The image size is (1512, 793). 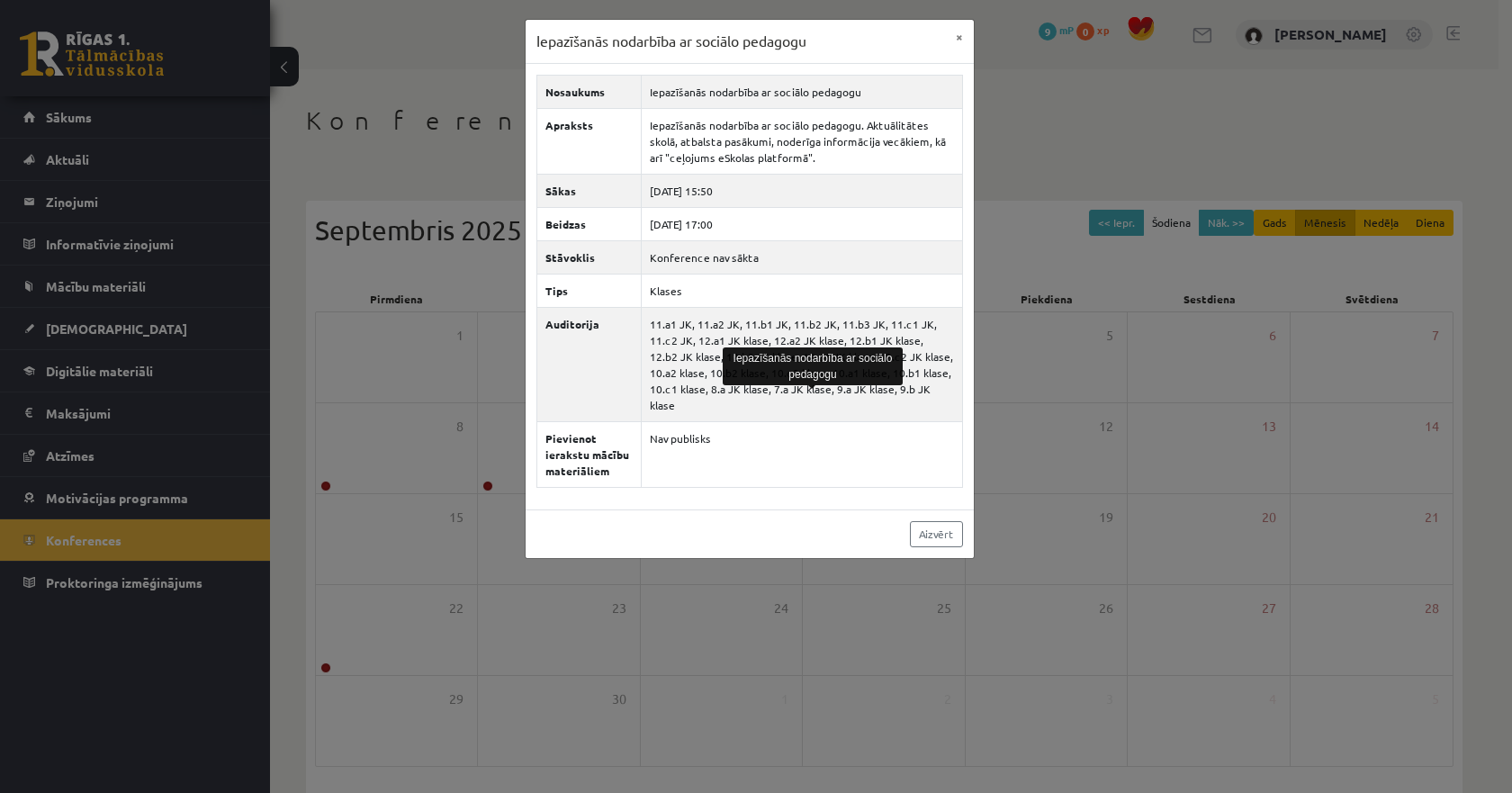 I want to click on th: Auditorija, so click(x=589, y=364).